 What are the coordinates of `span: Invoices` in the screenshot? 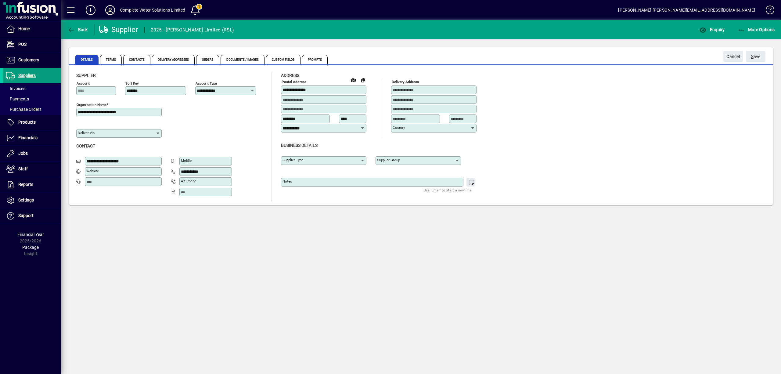 It's located at (16, 89).